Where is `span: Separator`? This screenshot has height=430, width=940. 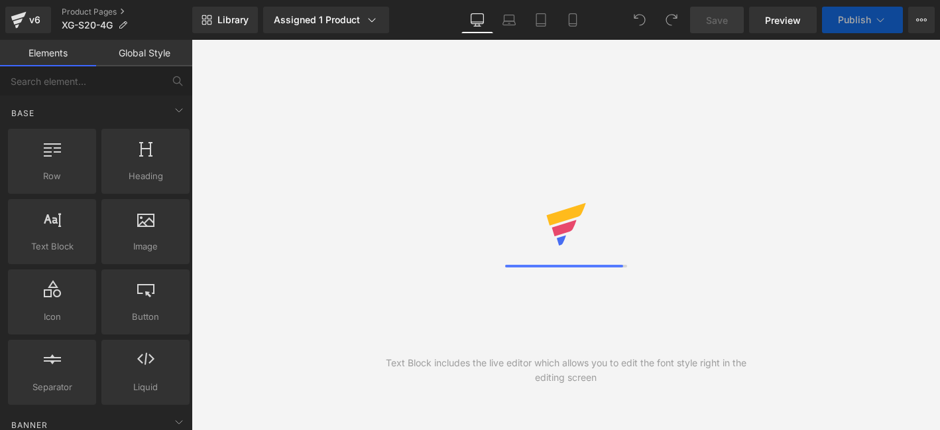
span: Separator is located at coordinates (52, 386).